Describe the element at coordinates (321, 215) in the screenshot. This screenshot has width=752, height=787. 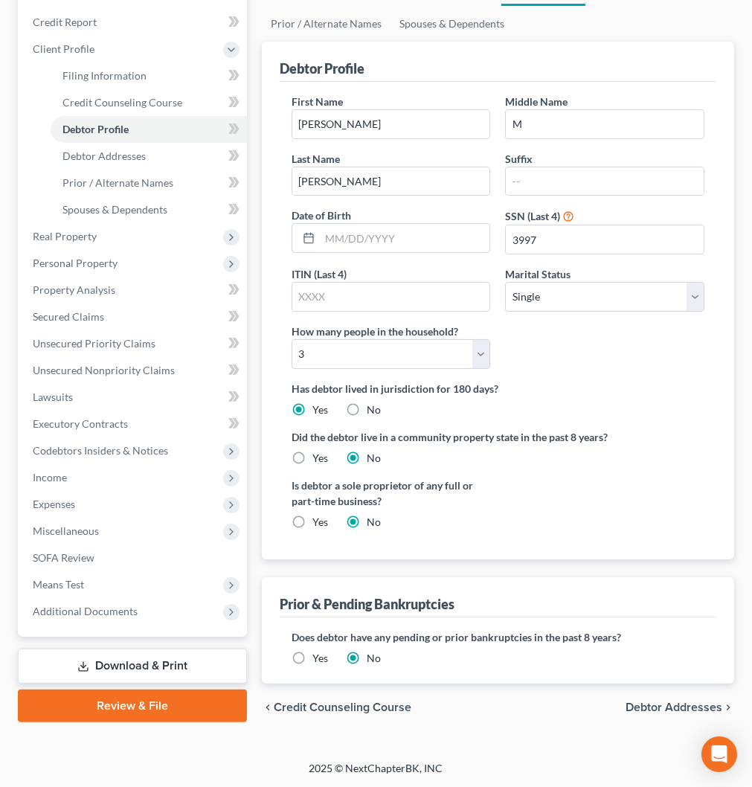
I see `label: Date of Birth` at that location.